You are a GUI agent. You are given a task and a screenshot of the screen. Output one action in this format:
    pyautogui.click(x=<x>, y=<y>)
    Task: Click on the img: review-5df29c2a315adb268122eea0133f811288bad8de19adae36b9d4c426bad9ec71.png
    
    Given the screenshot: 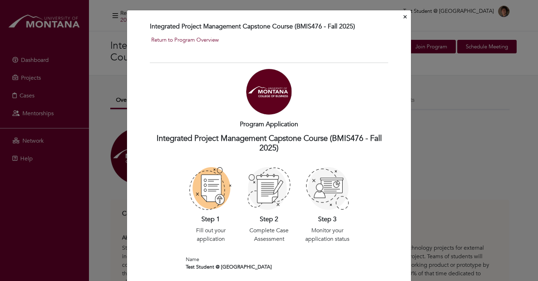 What is the action you would take?
    pyautogui.click(x=327, y=189)
    